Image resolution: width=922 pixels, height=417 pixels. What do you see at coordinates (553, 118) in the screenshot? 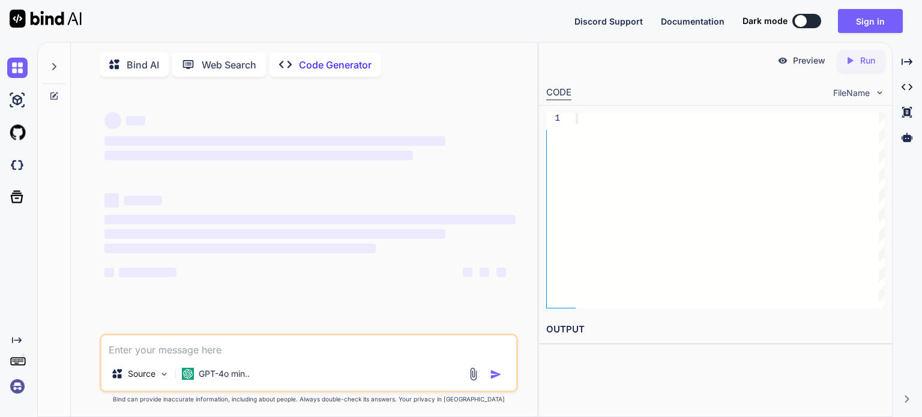
I see `div: 1` at bounding box center [553, 118].